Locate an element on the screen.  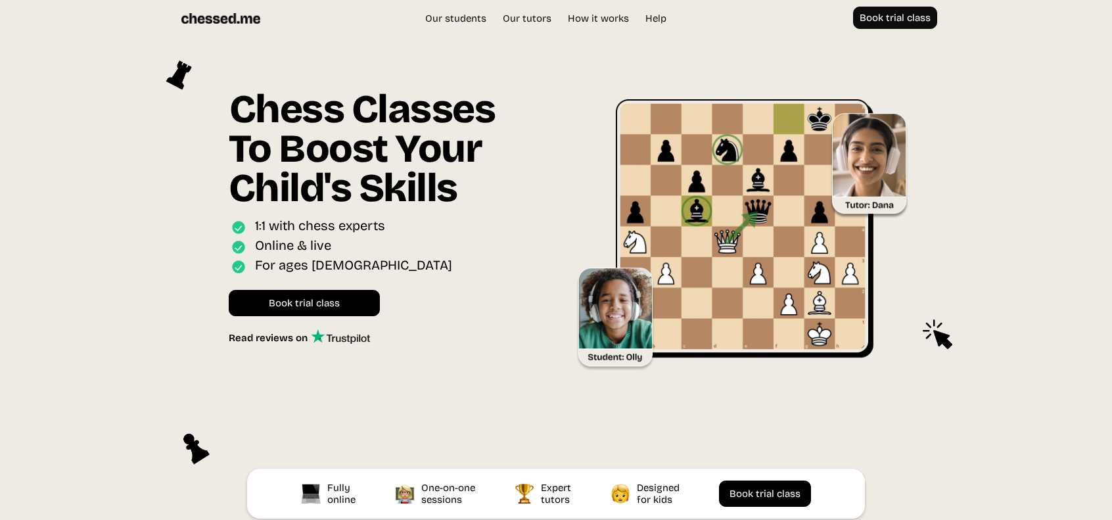
a: Our tutors is located at coordinates (527, 18).